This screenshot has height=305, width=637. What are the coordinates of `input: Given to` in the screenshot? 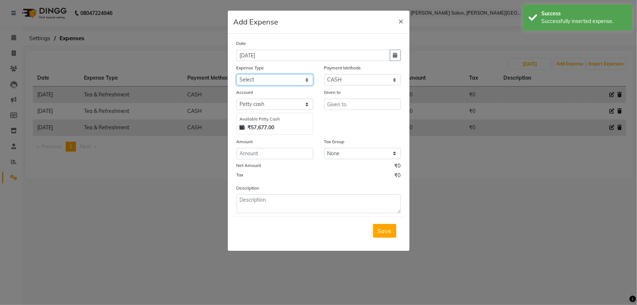 It's located at (362, 104).